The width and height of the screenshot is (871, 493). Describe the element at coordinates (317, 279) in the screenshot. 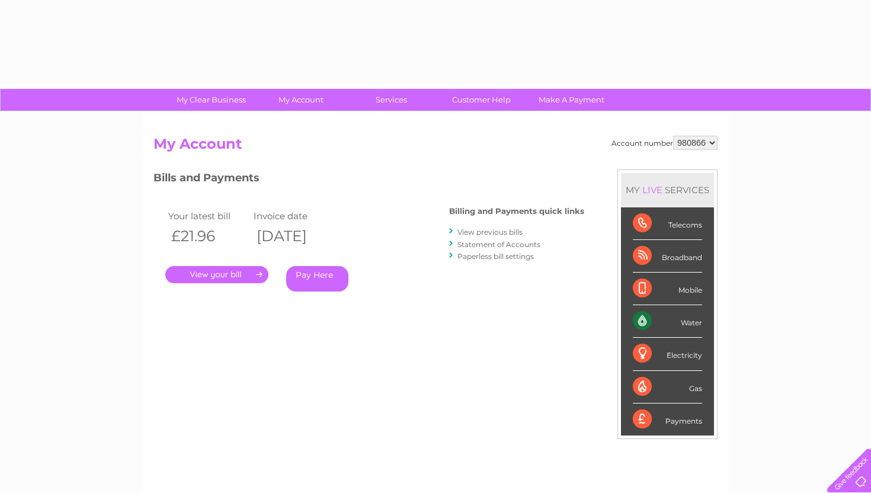

I see `a: Pay Here` at that location.